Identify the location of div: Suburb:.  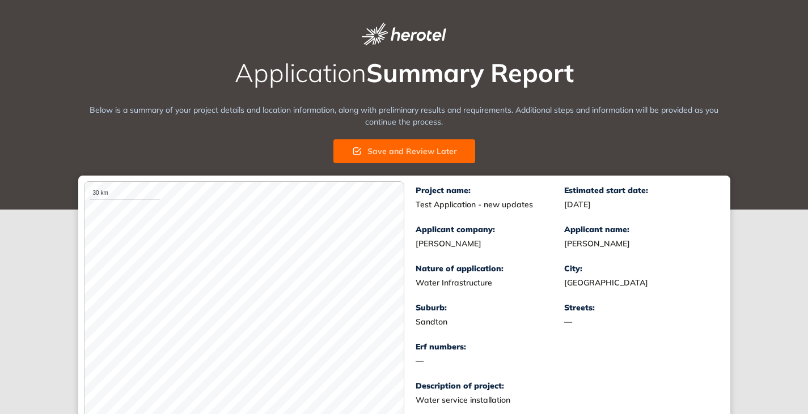
(490, 308).